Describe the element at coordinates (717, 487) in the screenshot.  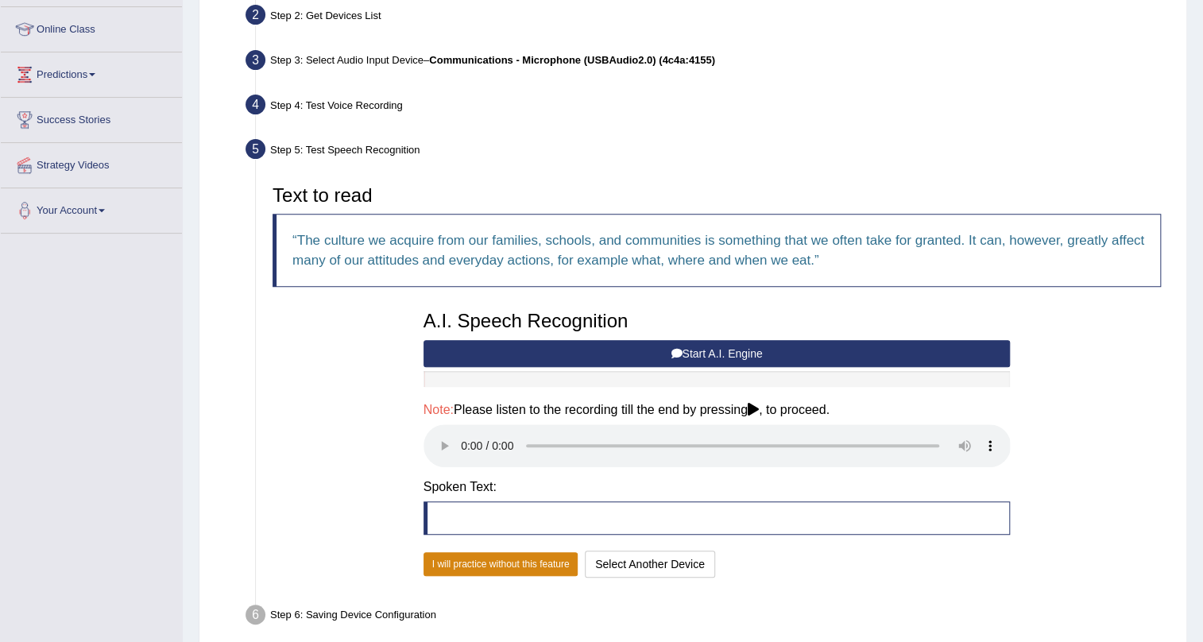
I see `h4: Spoken Text:` at that location.